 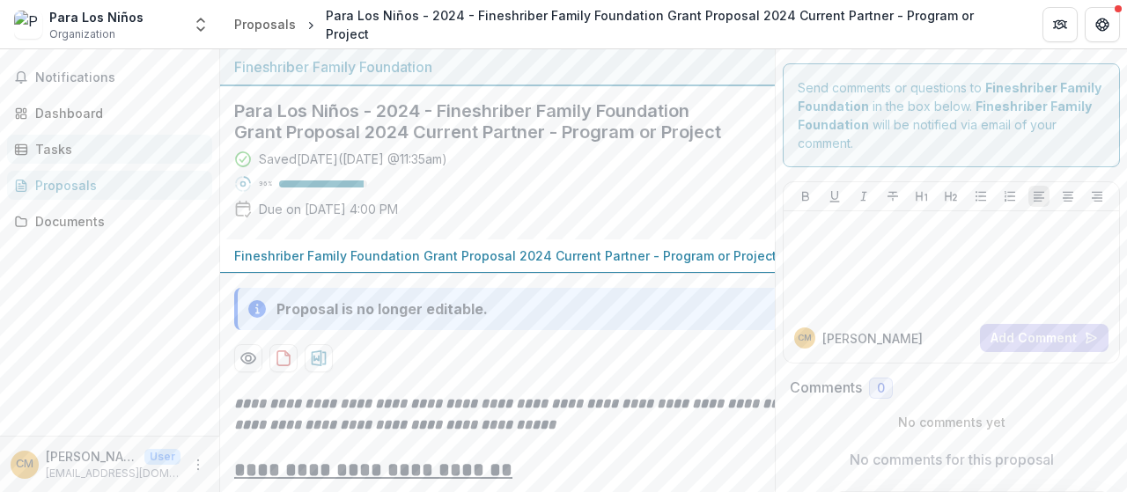 I want to click on button: Add Comment, so click(x=1044, y=338).